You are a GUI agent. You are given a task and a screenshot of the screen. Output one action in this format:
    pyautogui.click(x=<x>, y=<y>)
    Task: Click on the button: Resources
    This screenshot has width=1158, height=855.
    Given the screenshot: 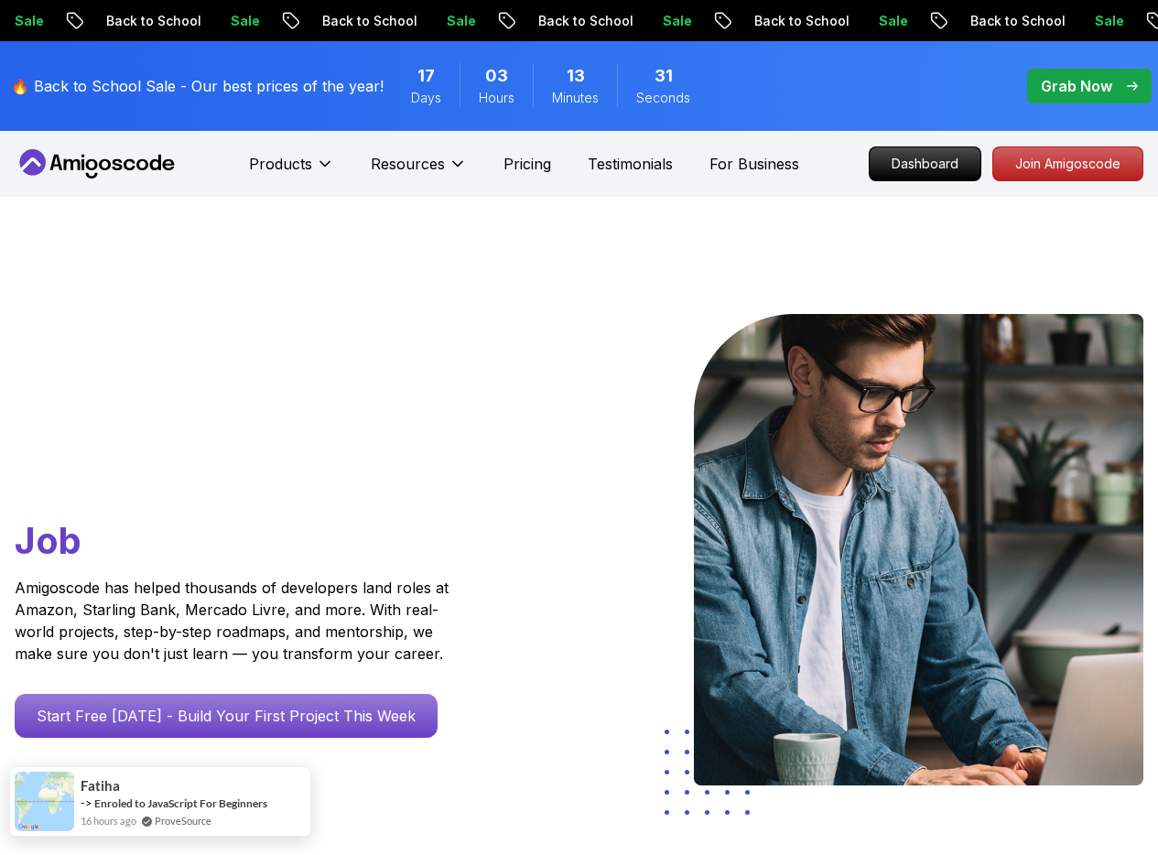 What is the action you would take?
    pyautogui.click(x=418, y=171)
    